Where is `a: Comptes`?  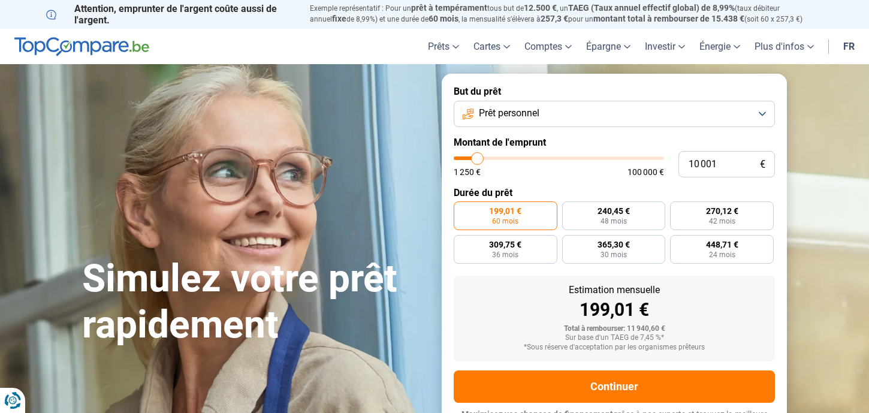 a: Comptes is located at coordinates (548, 46).